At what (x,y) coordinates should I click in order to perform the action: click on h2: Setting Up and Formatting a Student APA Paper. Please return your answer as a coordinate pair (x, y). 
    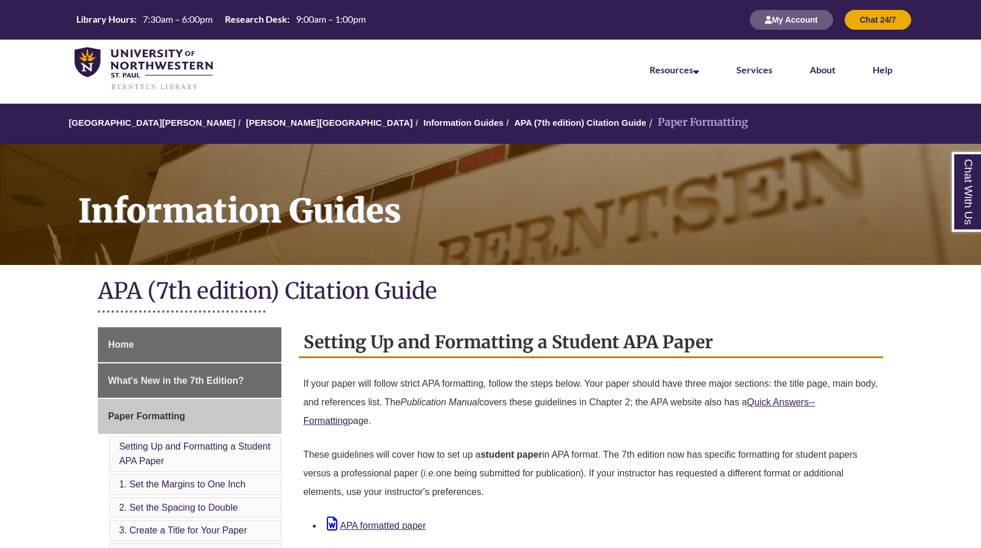
    Looking at the image, I should click on (591, 342).